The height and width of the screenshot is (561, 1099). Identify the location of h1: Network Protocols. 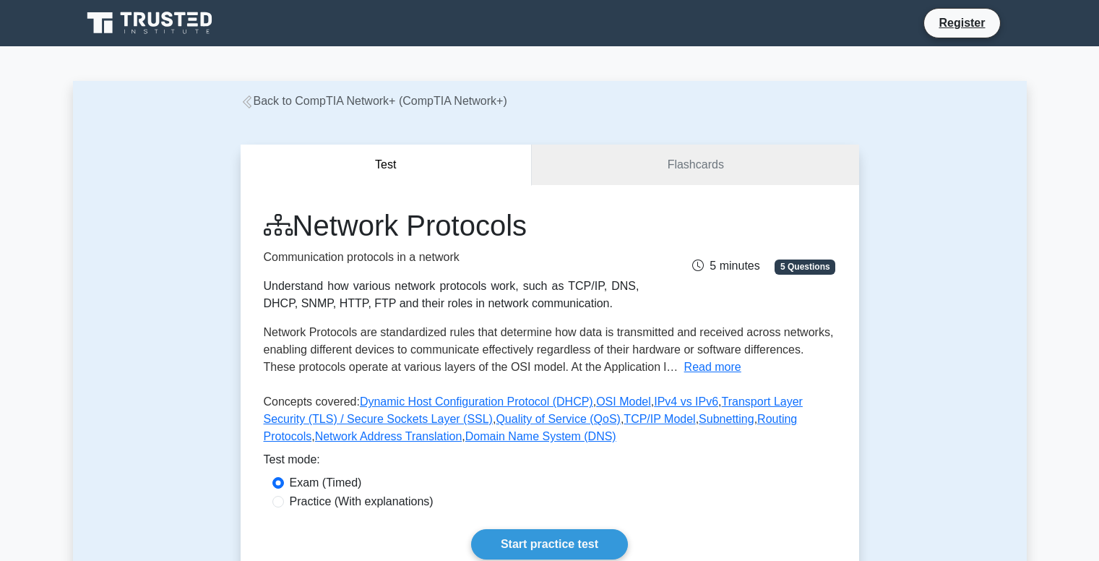
(452, 226).